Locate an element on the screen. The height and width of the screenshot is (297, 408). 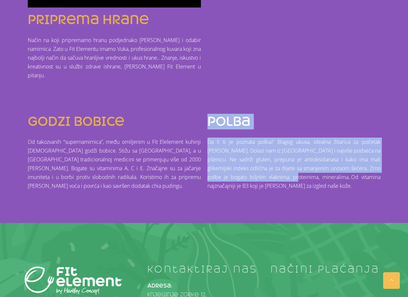
h4: načini plaćanja is located at coordinates (327, 270).